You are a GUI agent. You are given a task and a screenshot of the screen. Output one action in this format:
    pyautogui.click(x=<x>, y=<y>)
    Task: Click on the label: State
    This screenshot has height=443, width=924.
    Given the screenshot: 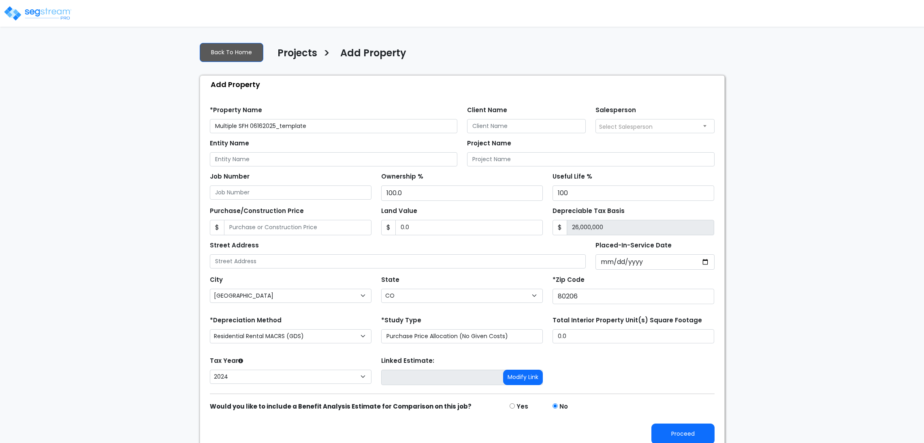 What is the action you would take?
    pyautogui.click(x=390, y=280)
    